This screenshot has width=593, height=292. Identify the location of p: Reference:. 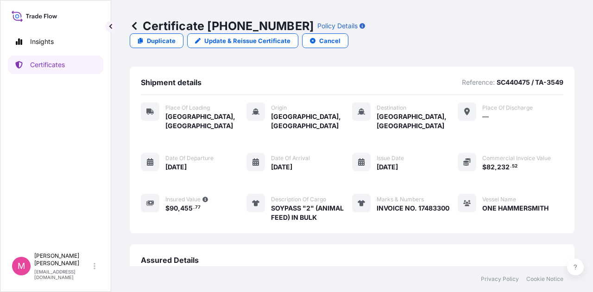
(478, 82).